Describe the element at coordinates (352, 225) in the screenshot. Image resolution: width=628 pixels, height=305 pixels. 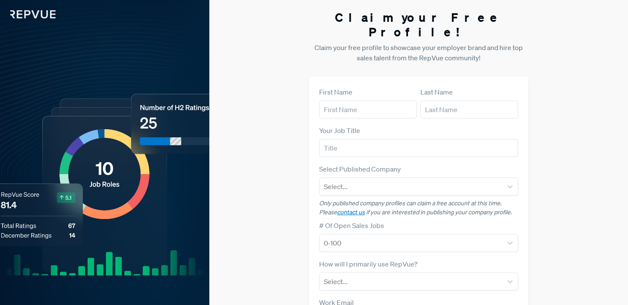
I see `label: # Of Open Sales Jobs` at that location.